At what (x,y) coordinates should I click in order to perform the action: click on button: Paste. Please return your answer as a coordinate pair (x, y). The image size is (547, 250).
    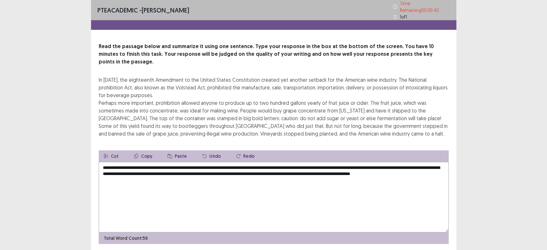
    Looking at the image, I should click on (177, 156).